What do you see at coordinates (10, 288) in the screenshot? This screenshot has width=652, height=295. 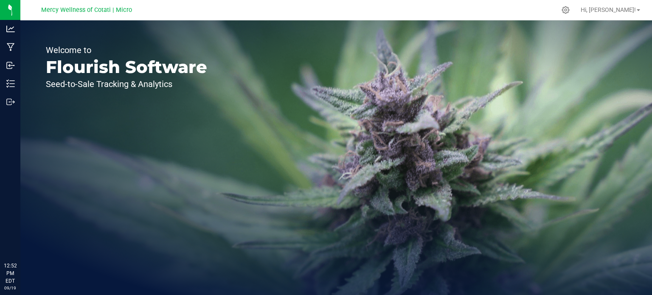 I see `p: 09/19` at bounding box center [10, 288].